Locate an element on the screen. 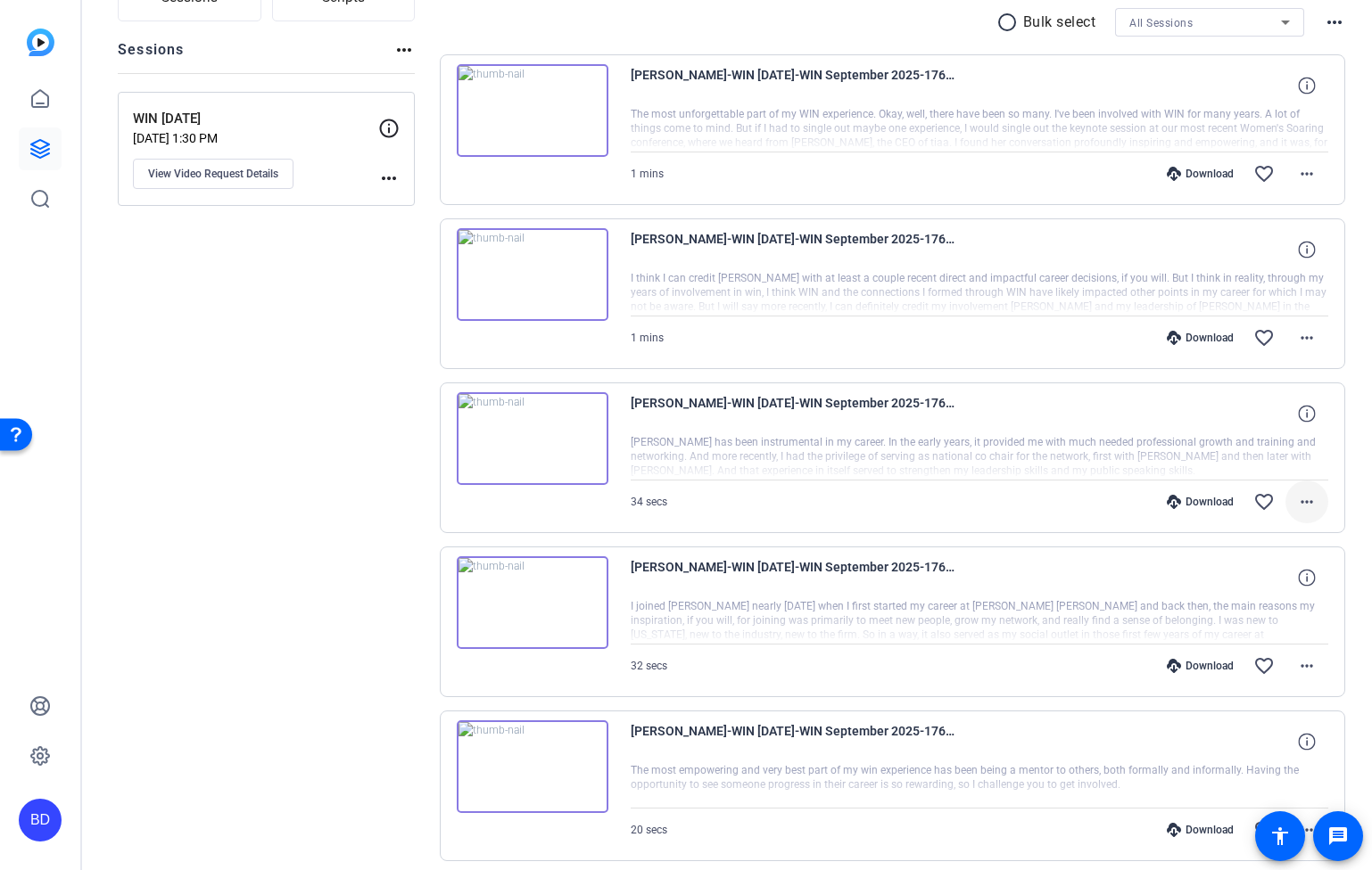 The image size is (1372, 870). span: All Sessions is located at coordinates (1161, 23).